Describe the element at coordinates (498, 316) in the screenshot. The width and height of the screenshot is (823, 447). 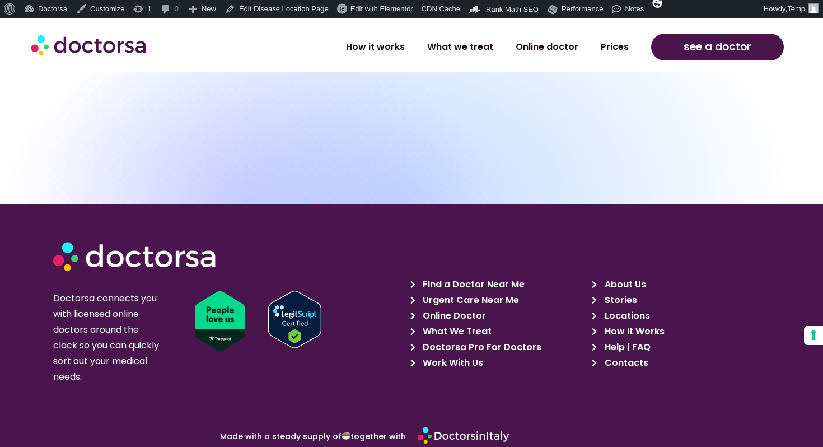
I see `a: Online Doctor` at that location.